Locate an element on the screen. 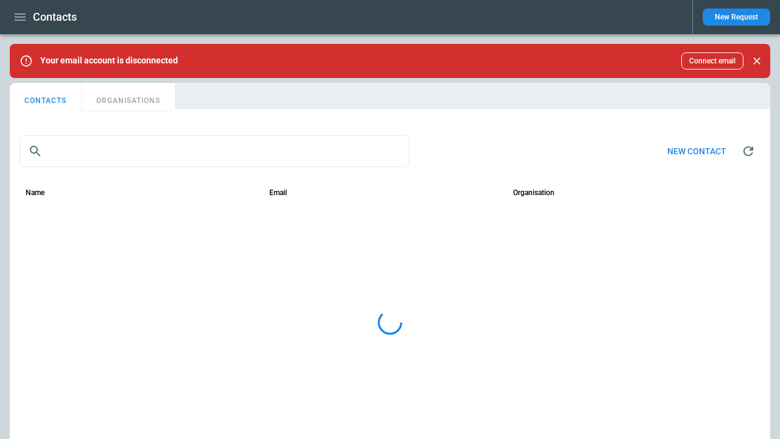 This screenshot has height=439, width=780. div: Organisation is located at coordinates (534, 193).